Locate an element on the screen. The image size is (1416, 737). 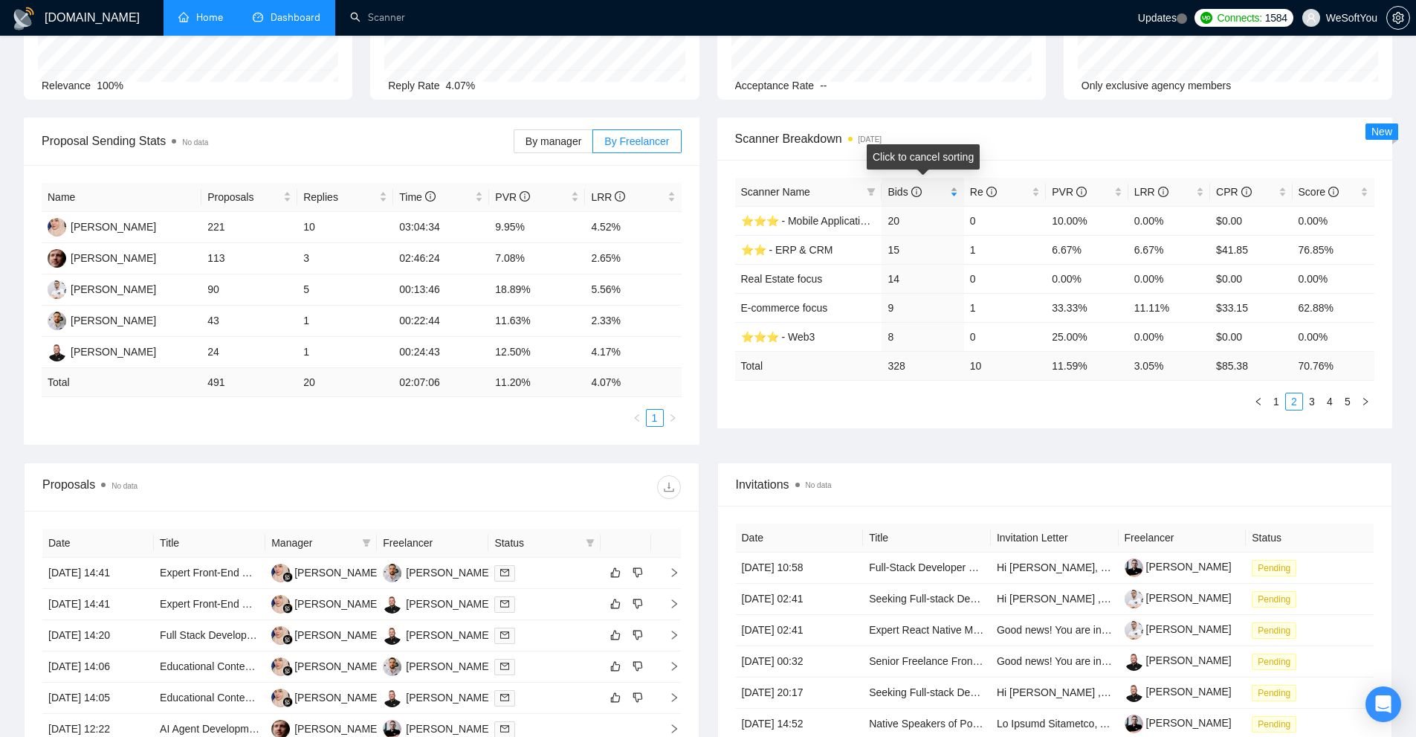
a: 1 is located at coordinates (1276, 401).